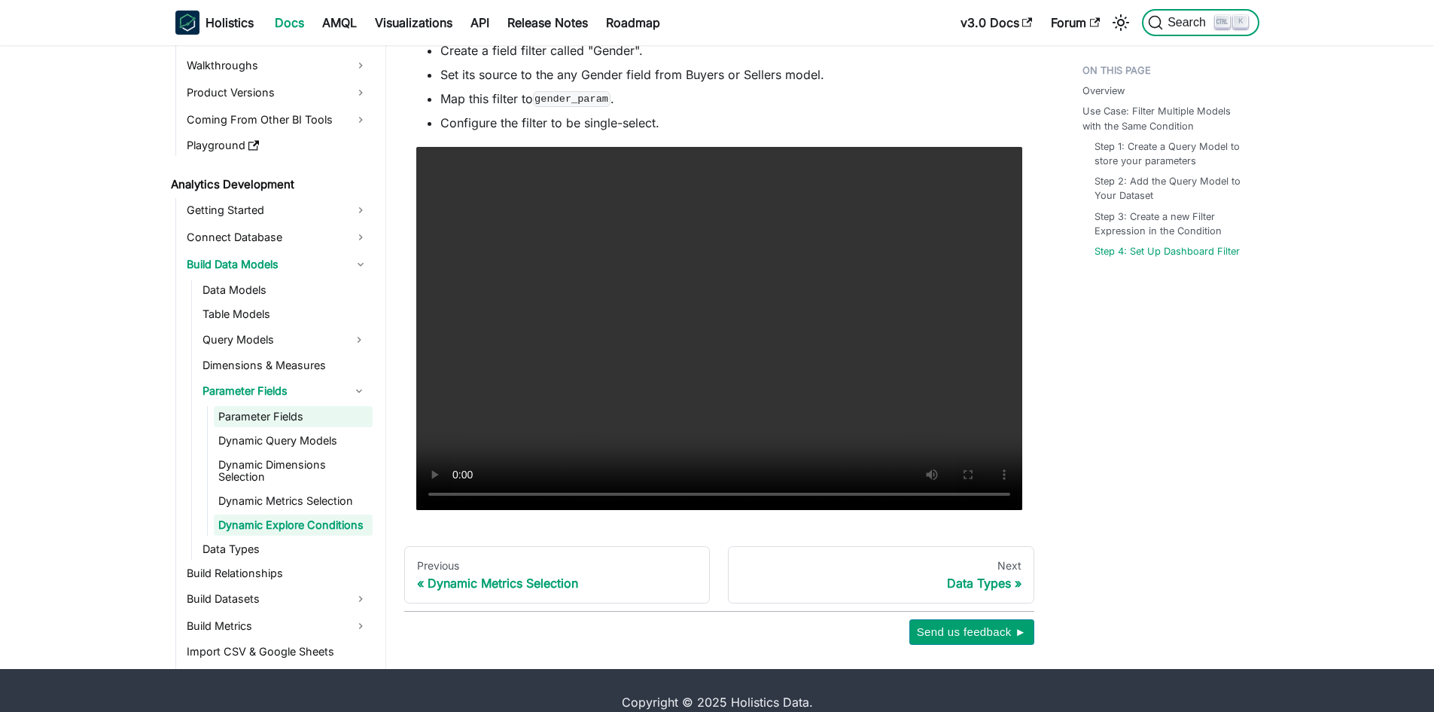 The image size is (1434, 712). Describe the element at coordinates (277, 573) in the screenshot. I see `a: Build Relationships` at that location.